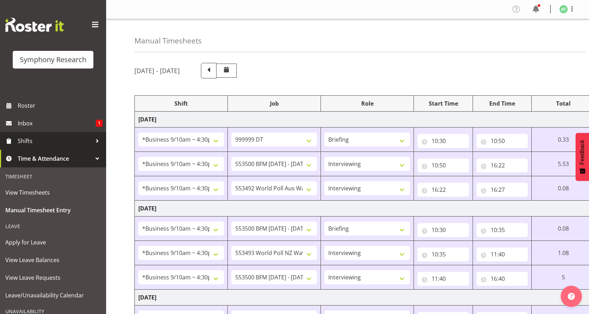 The height and width of the screenshot is (314, 589). I want to click on span: Inbox, so click(57, 123).